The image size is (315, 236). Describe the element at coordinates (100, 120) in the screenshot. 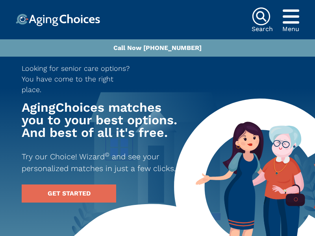

I see `h1: AgingChoices matches you to your best options. And best of all it's free.` at that location.